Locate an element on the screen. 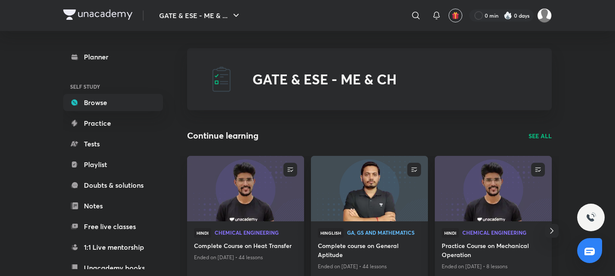 Image resolution: width=615 pixels, height=276 pixels. img: Company Logo is located at coordinates (98, 15).